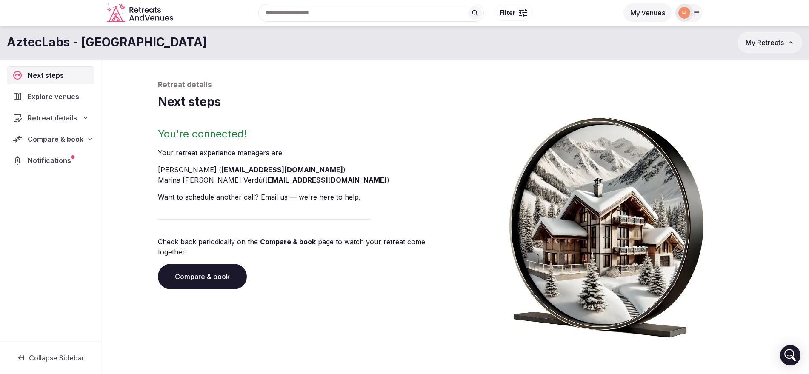  Describe the element at coordinates (648, 13) in the screenshot. I see `button: My venues` at that location.